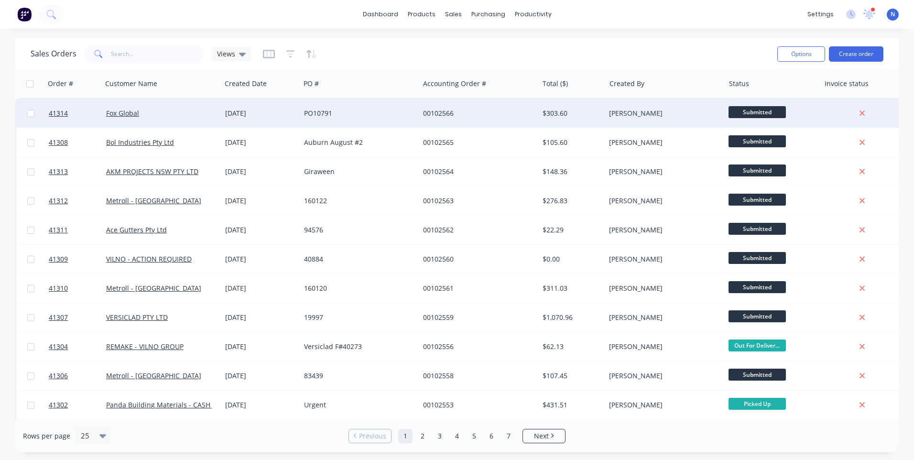  I want to click on a: Panda Building Materials - CASH SALE, so click(167, 404).